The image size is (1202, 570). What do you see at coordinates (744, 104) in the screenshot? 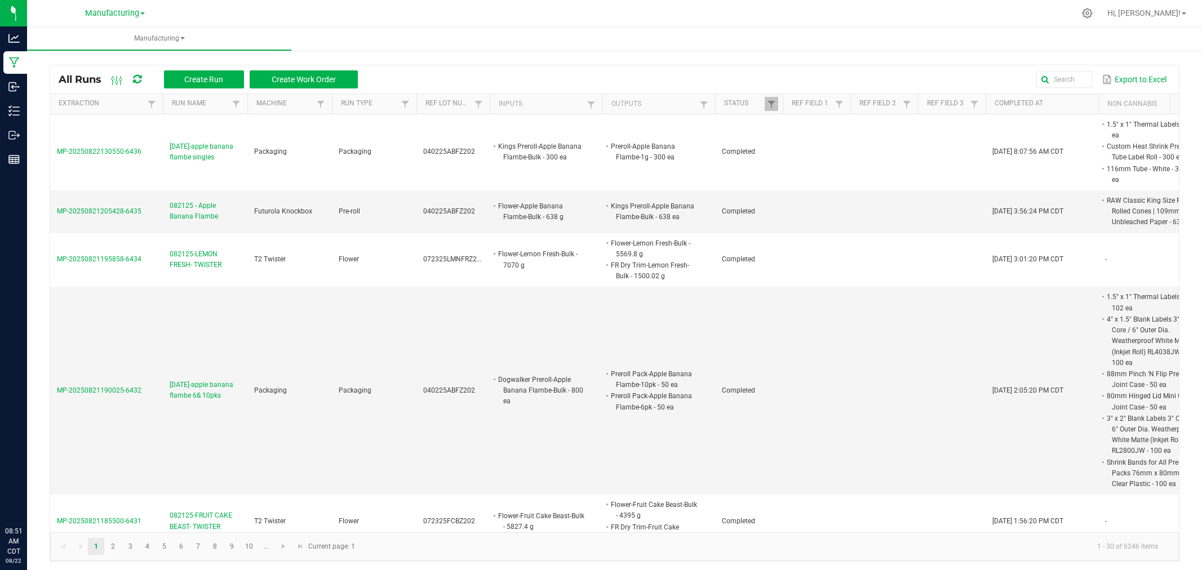
I see `a: StatusSortable` at bounding box center [744, 104].